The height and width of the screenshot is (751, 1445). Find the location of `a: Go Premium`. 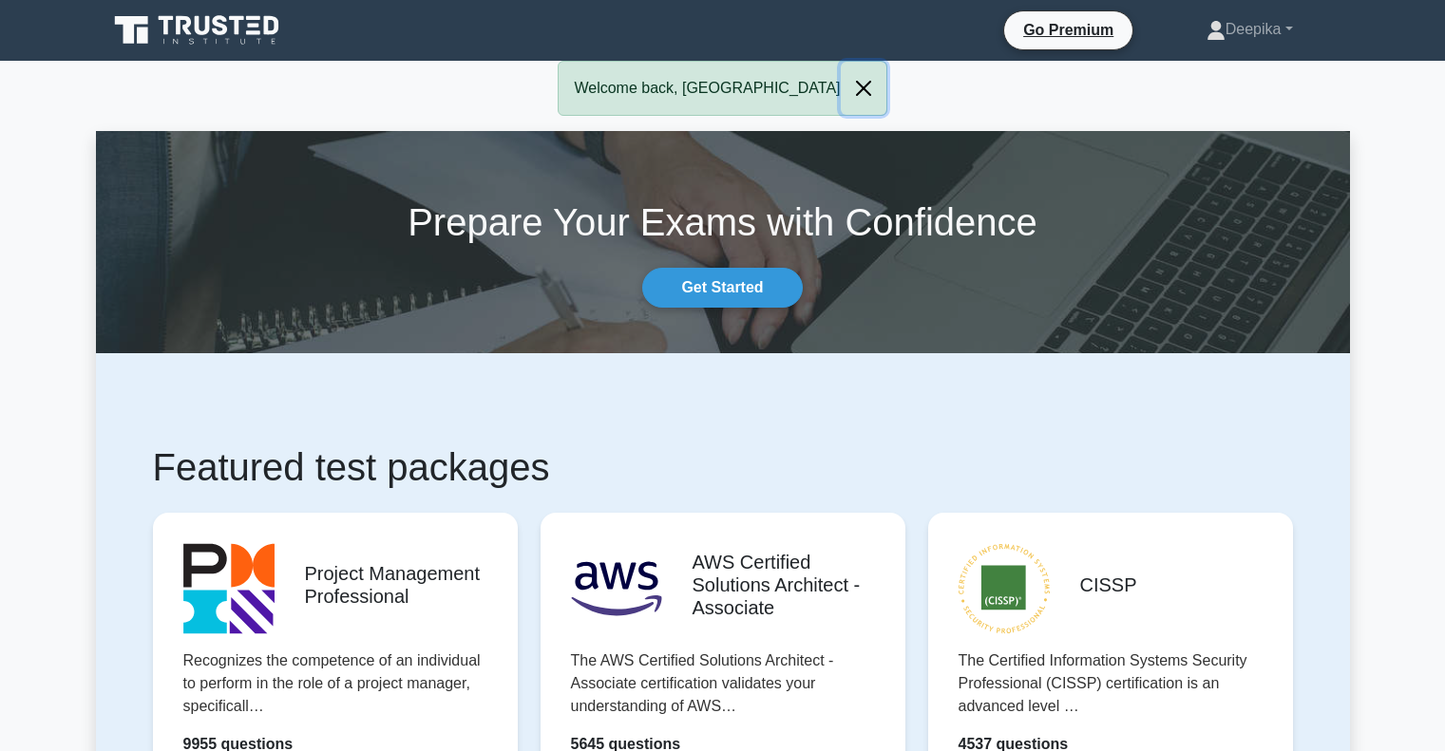

a: Go Premium is located at coordinates (1068, 29).